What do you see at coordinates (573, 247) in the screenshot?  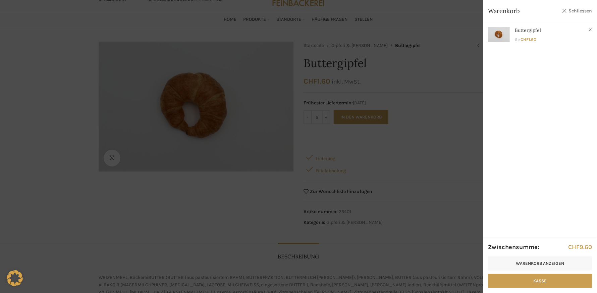 I see `span: CHF` at bounding box center [573, 247].